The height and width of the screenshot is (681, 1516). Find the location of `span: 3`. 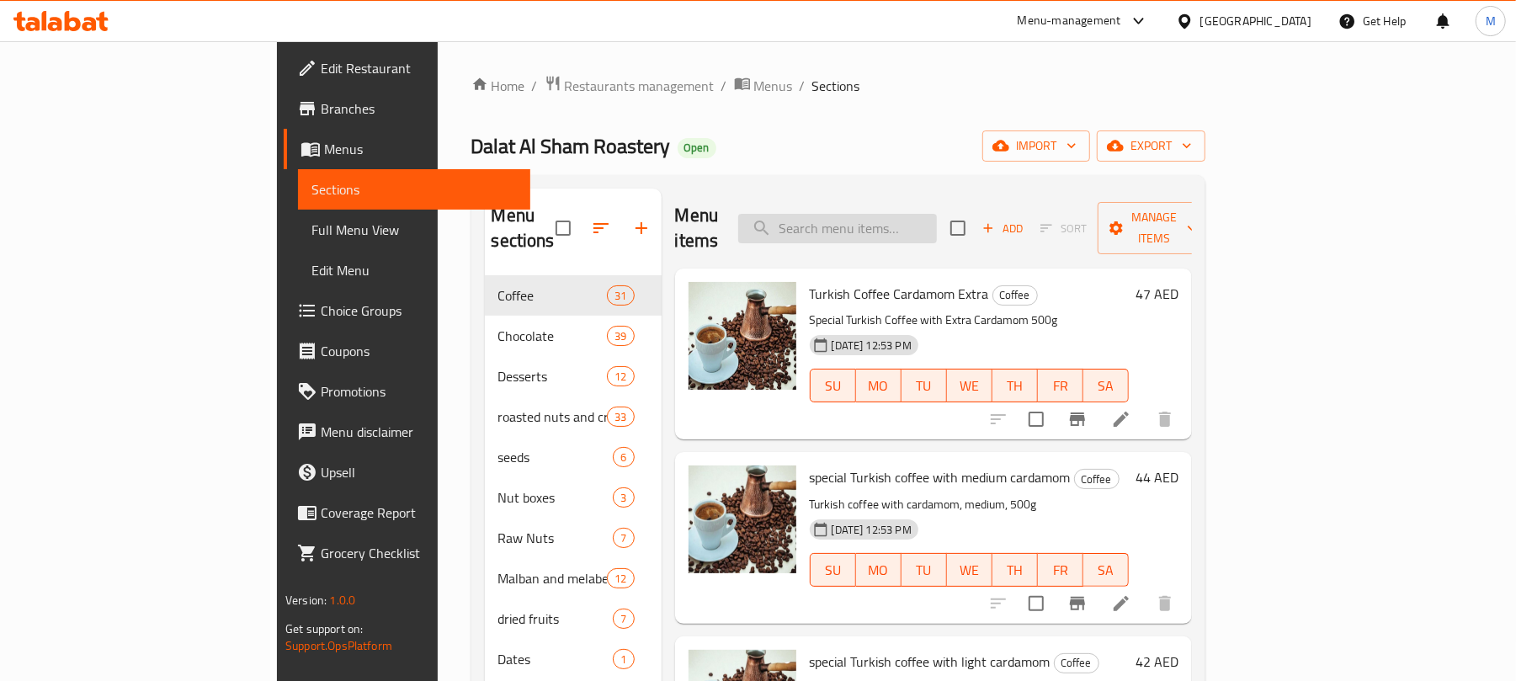

span: 3 is located at coordinates (623, 498).